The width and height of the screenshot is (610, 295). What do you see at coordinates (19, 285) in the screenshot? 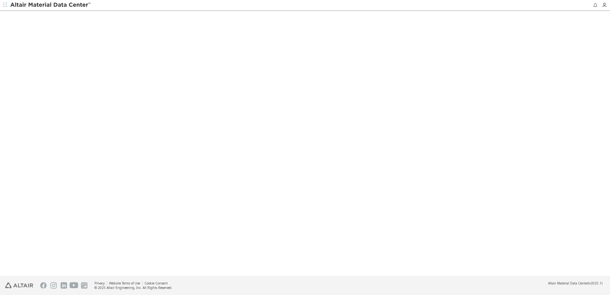
I see `img: Altair Engineering` at bounding box center [19, 285].